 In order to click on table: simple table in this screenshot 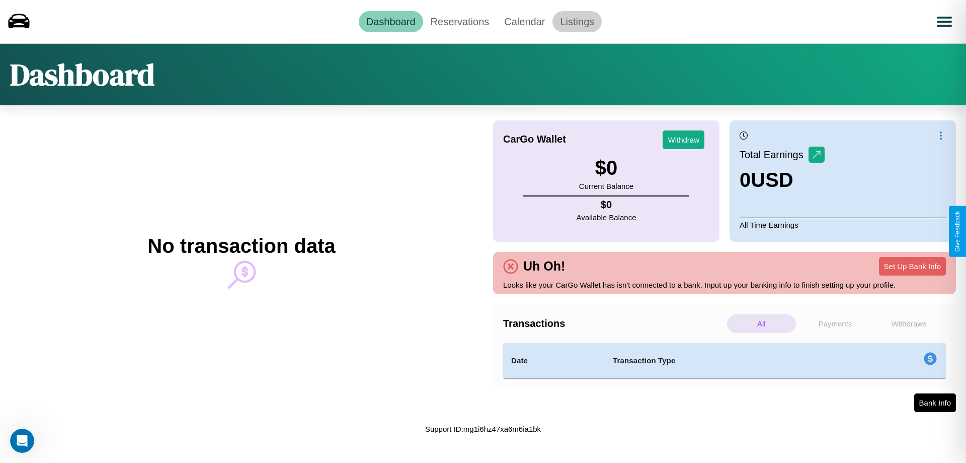, I will do `click(725, 360)`.